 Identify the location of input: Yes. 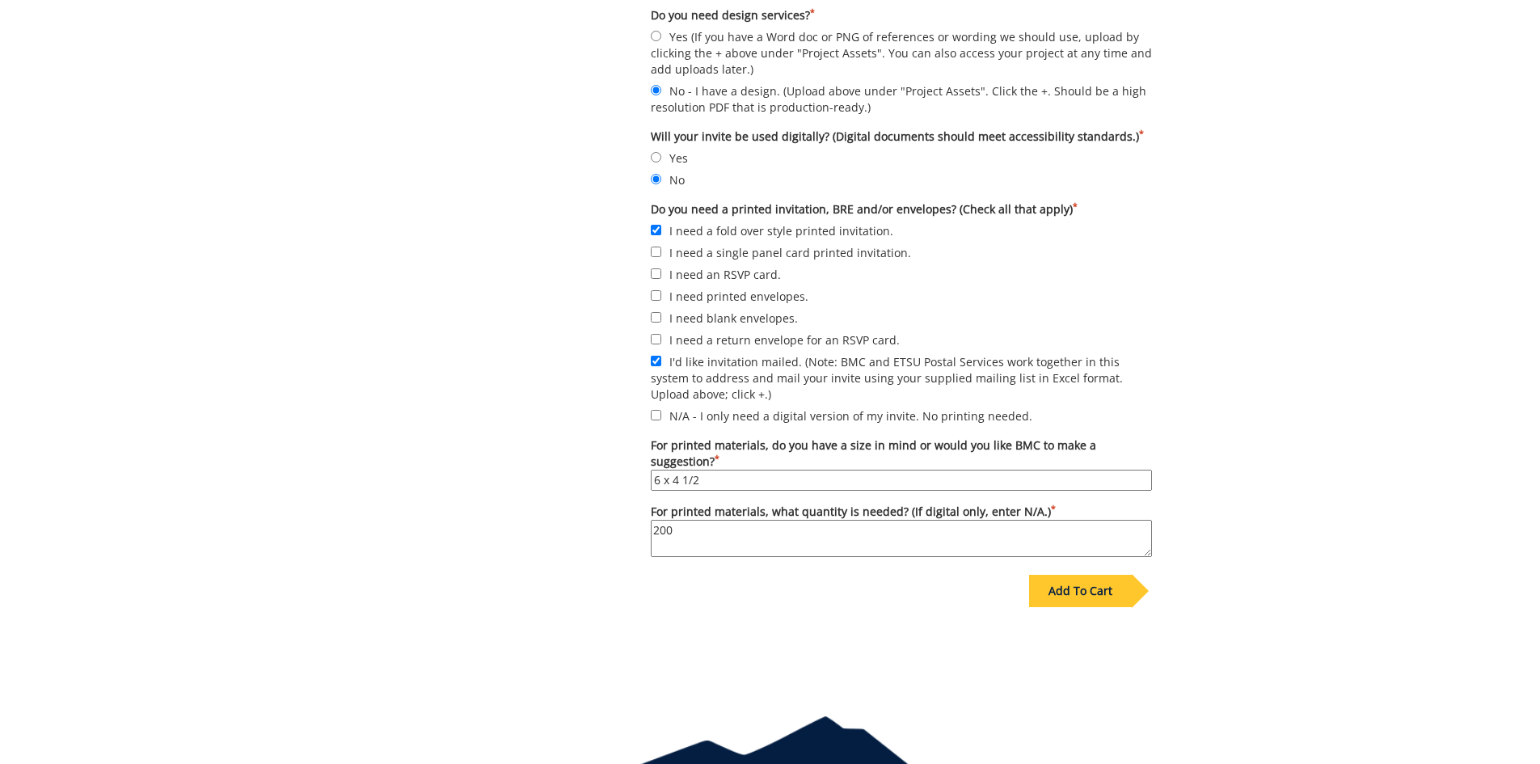
(656, 157).